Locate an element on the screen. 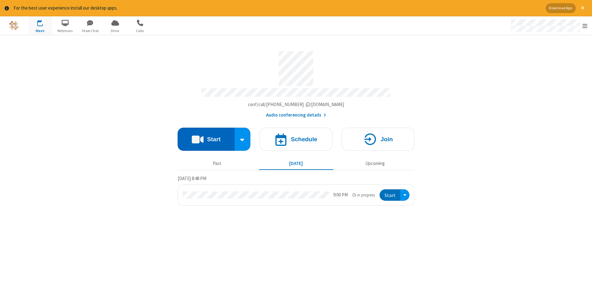  button: Upcoming is located at coordinates (375, 164).